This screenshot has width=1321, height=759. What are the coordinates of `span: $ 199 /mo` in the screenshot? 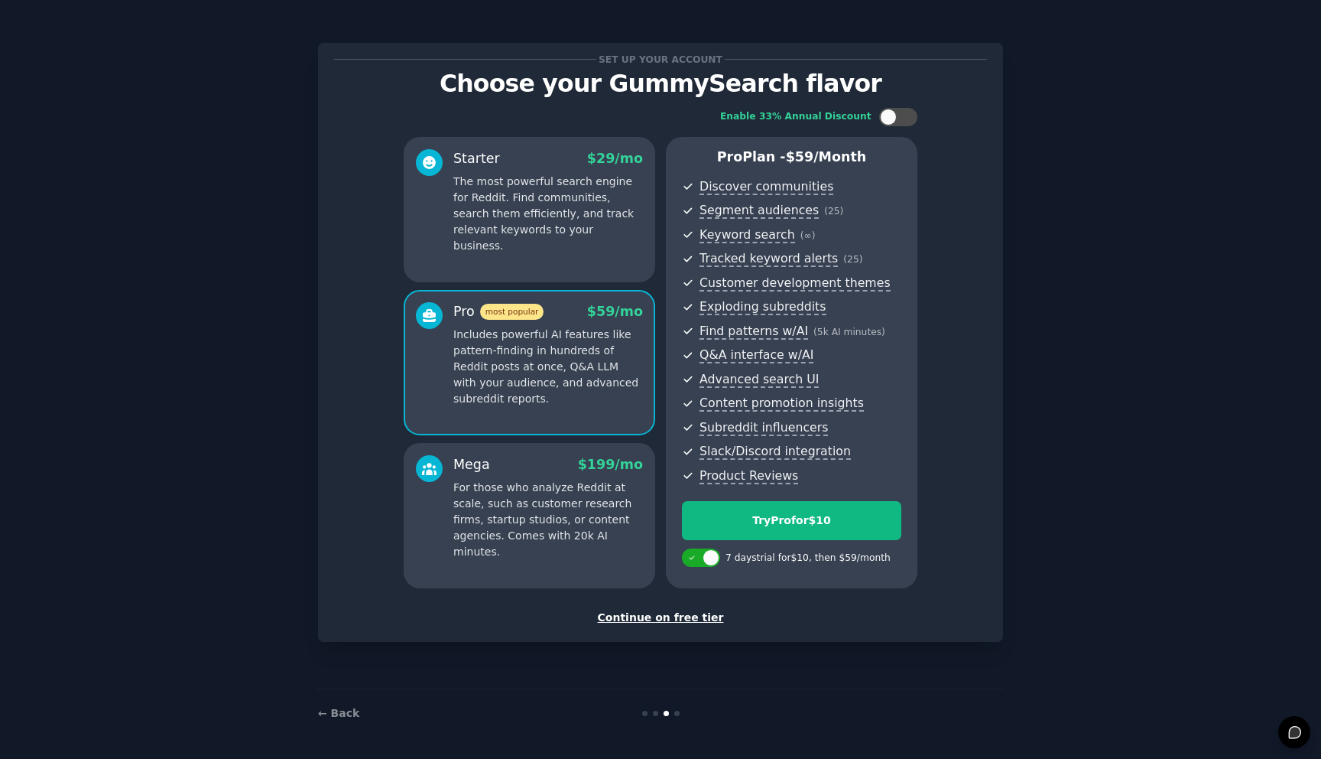 It's located at (610, 464).